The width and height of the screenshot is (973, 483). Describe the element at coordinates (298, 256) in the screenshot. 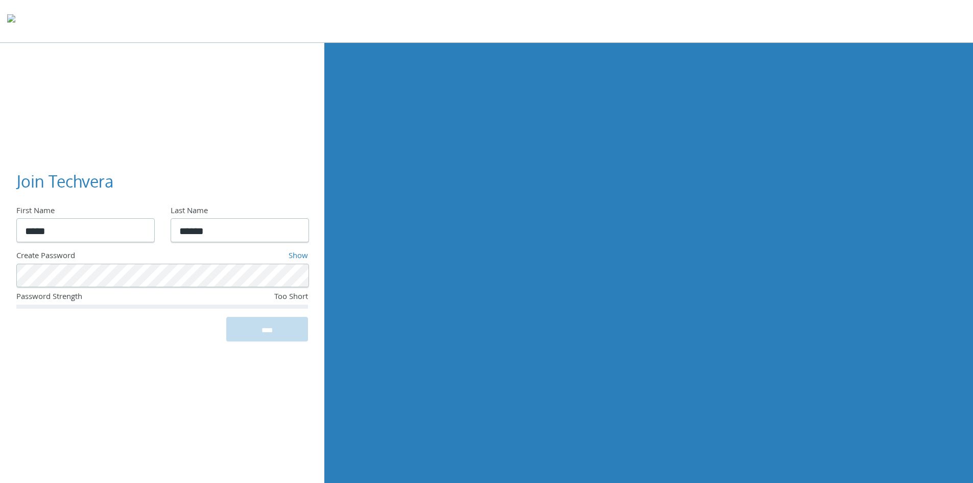

I see `a: Show` at that location.